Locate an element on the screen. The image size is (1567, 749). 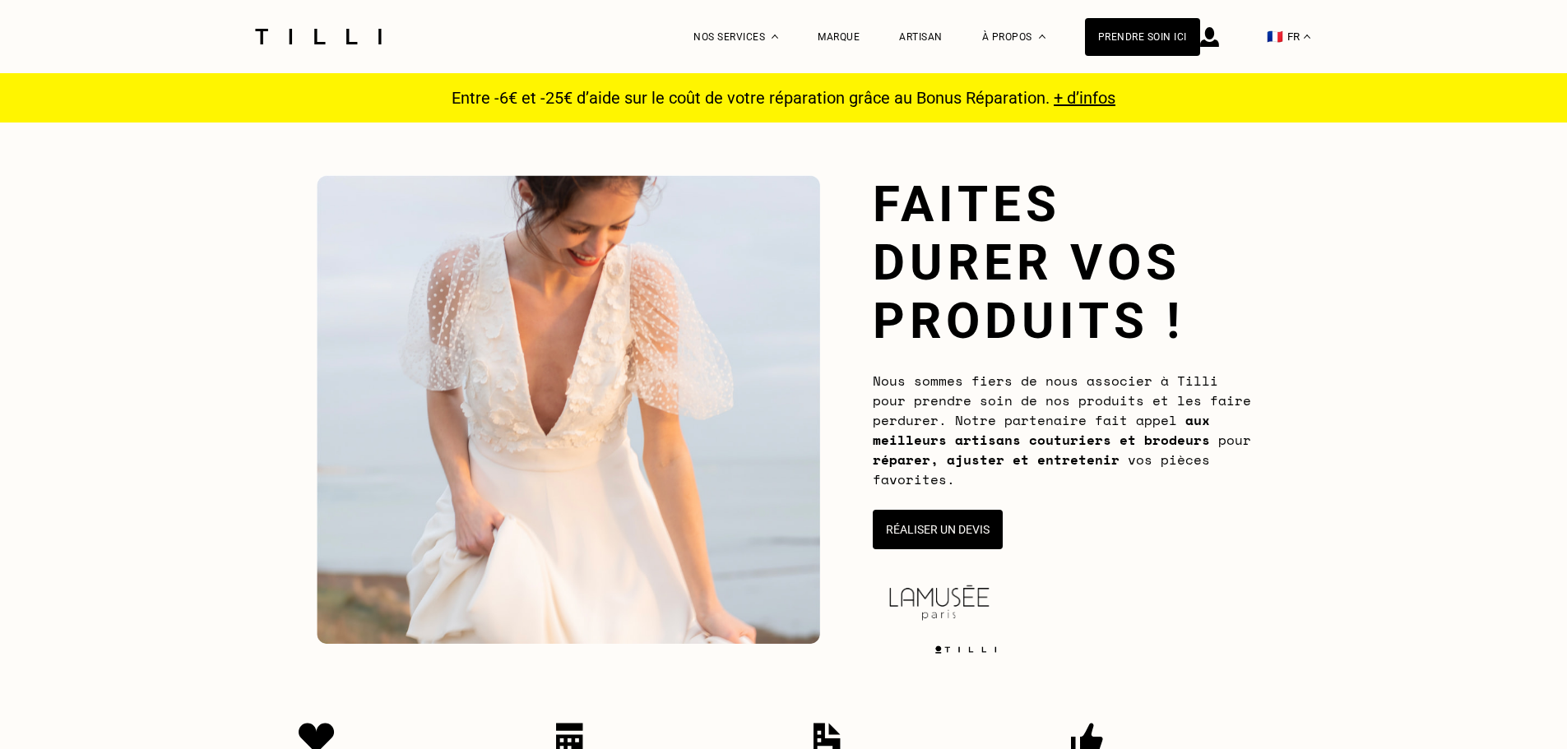
img: menu déroulant is located at coordinates (1307, 36).